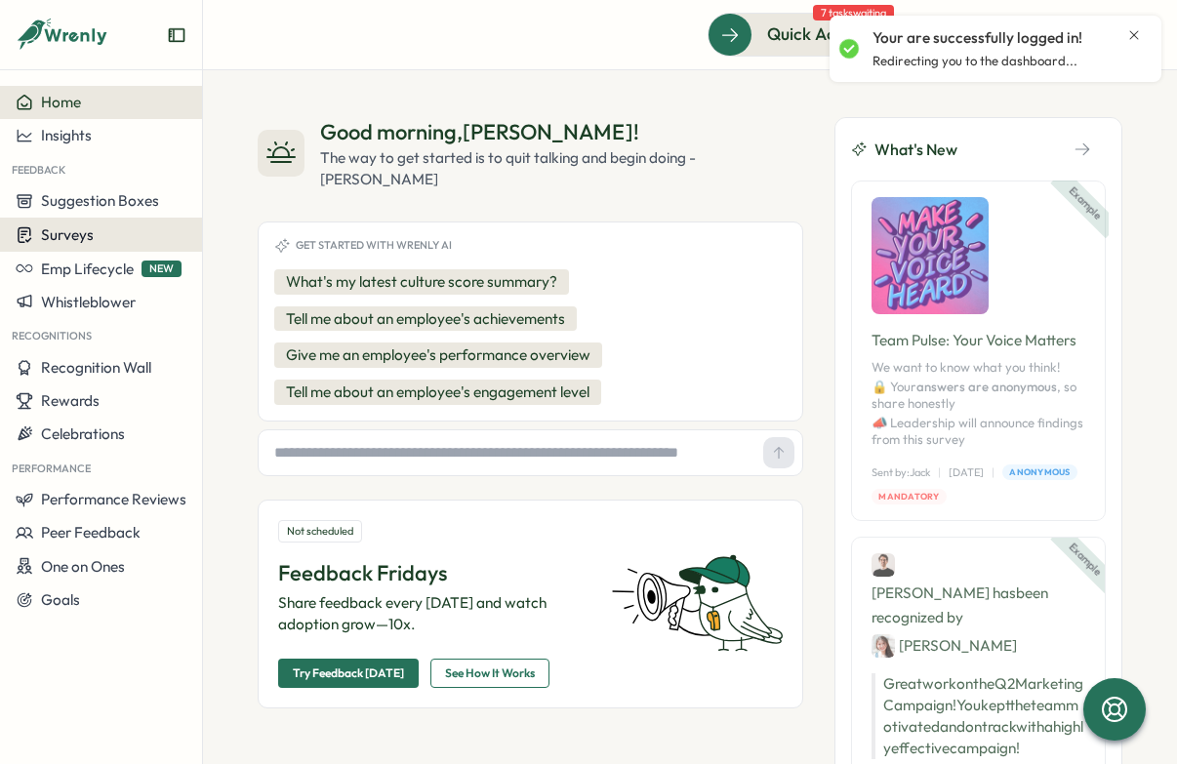  What do you see at coordinates (96, 367) in the screenshot?
I see `span: Recognition Wall` at bounding box center [96, 367].